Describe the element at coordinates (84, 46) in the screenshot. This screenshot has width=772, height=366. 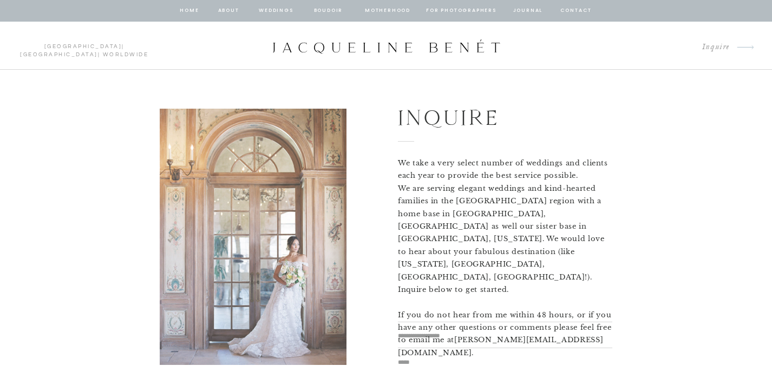
I see `p: | | Worldwide` at that location.